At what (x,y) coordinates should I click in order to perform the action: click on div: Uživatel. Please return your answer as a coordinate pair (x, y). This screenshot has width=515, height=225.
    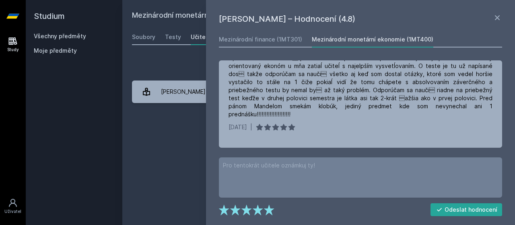
    Looking at the image, I should click on (13, 211).